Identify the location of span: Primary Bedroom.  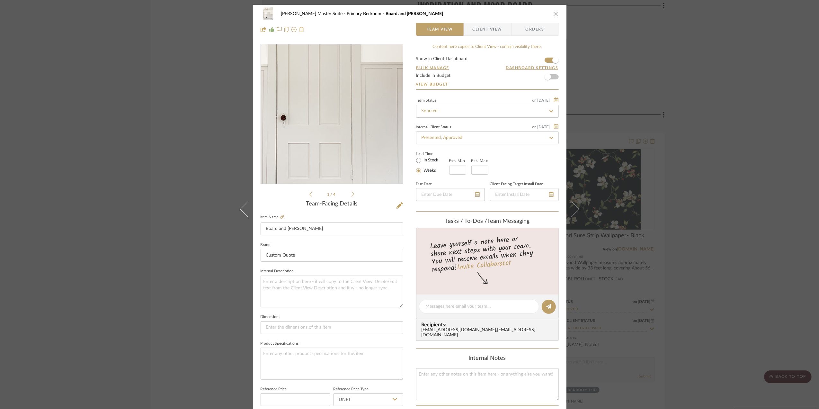
(366, 14).